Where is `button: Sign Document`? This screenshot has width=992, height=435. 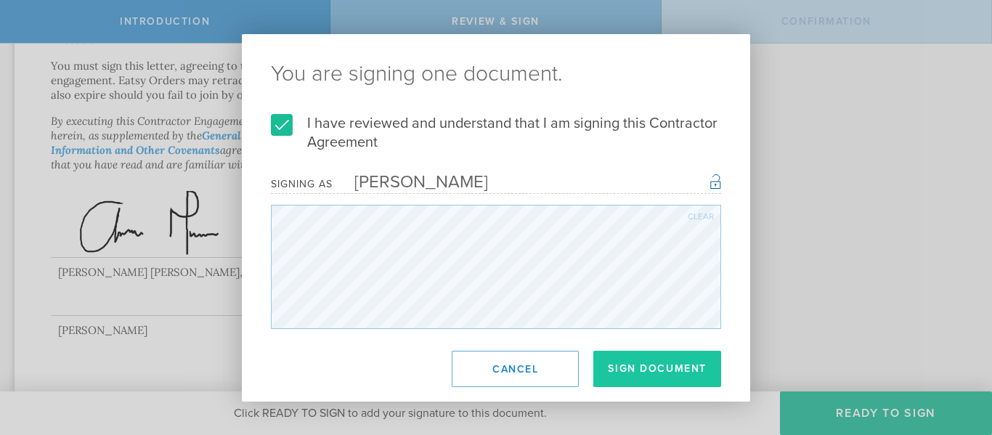
button: Sign Document is located at coordinates (657, 369).